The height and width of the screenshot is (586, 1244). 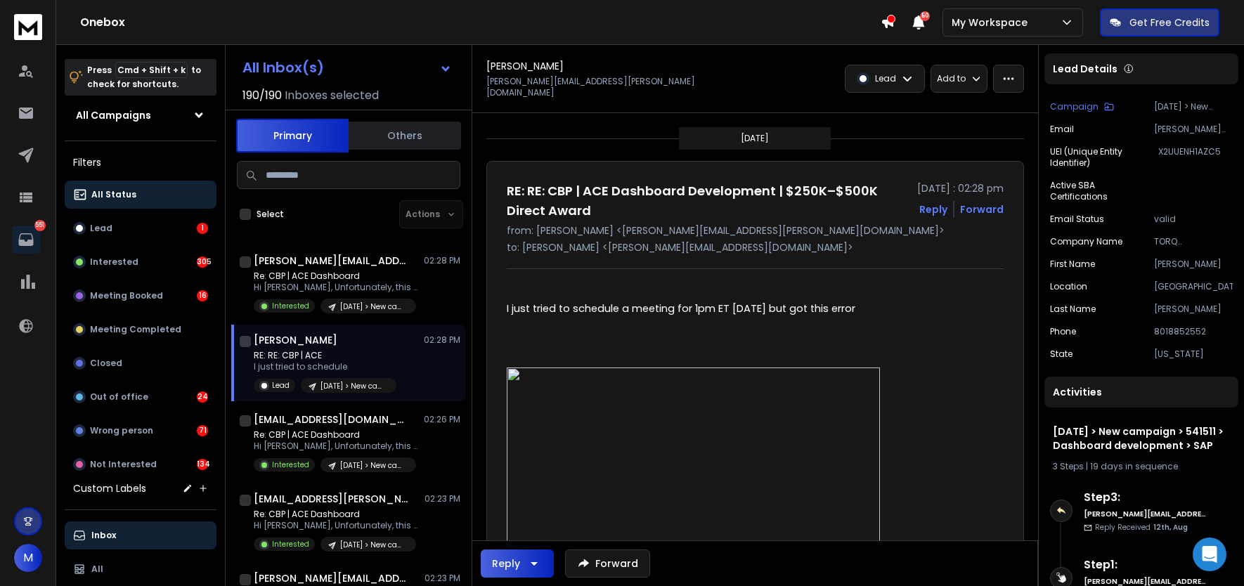 I want to click on button: Closed, so click(x=141, y=363).